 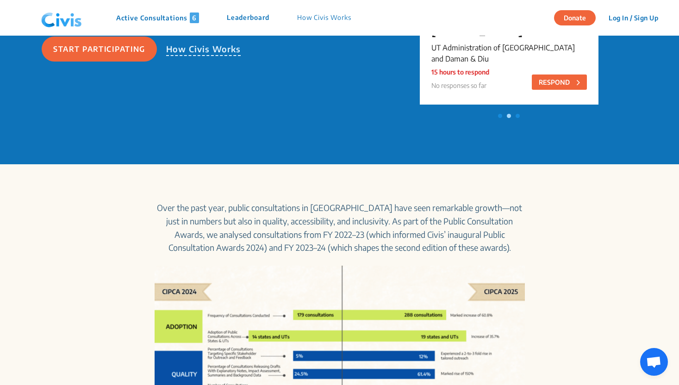 What do you see at coordinates (248, 18) in the screenshot?
I see `p: Leaderboard` at bounding box center [248, 18].